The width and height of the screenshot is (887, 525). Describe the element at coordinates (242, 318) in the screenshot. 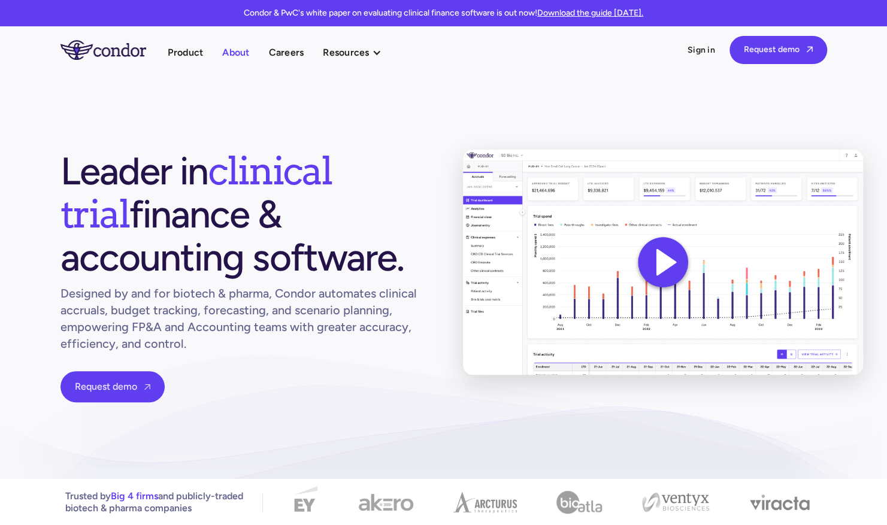

I see `h1: Designed by and for biotech & pharma, Condor automates clinical accruals, budget tracking, foreca...` at that location.